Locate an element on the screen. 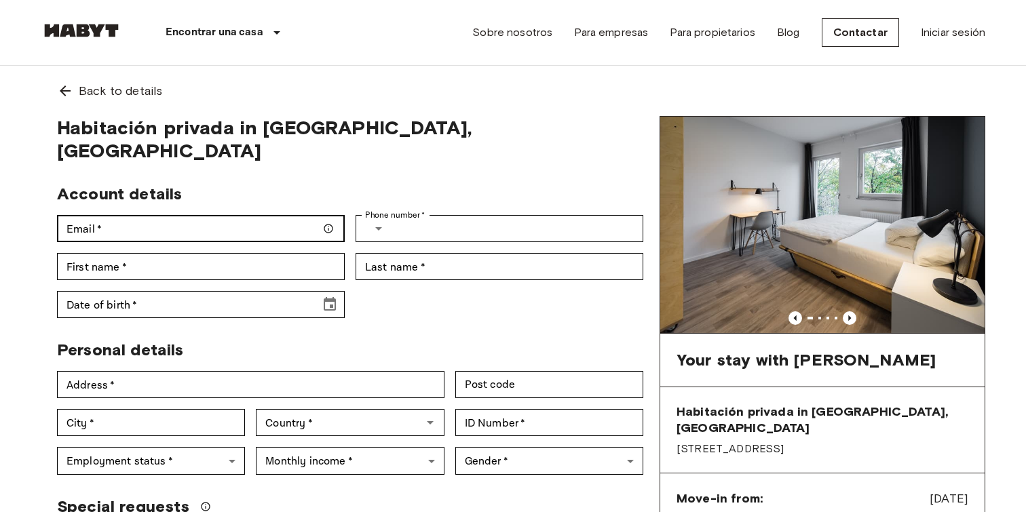  div: Address is located at coordinates (250, 385).